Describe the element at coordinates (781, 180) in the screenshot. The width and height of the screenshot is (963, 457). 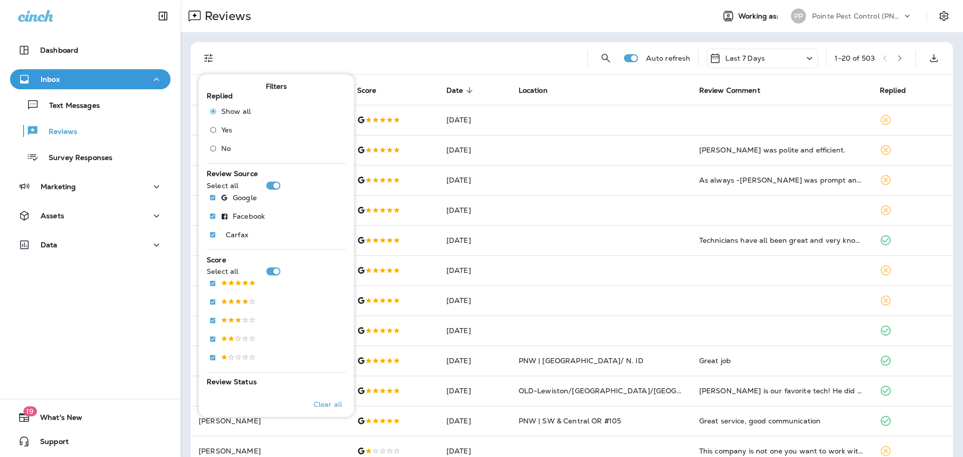
I see `div: As always -Ben was prompt and very thorough.. The pests (especially the ants) have been eliminate...` at that location.